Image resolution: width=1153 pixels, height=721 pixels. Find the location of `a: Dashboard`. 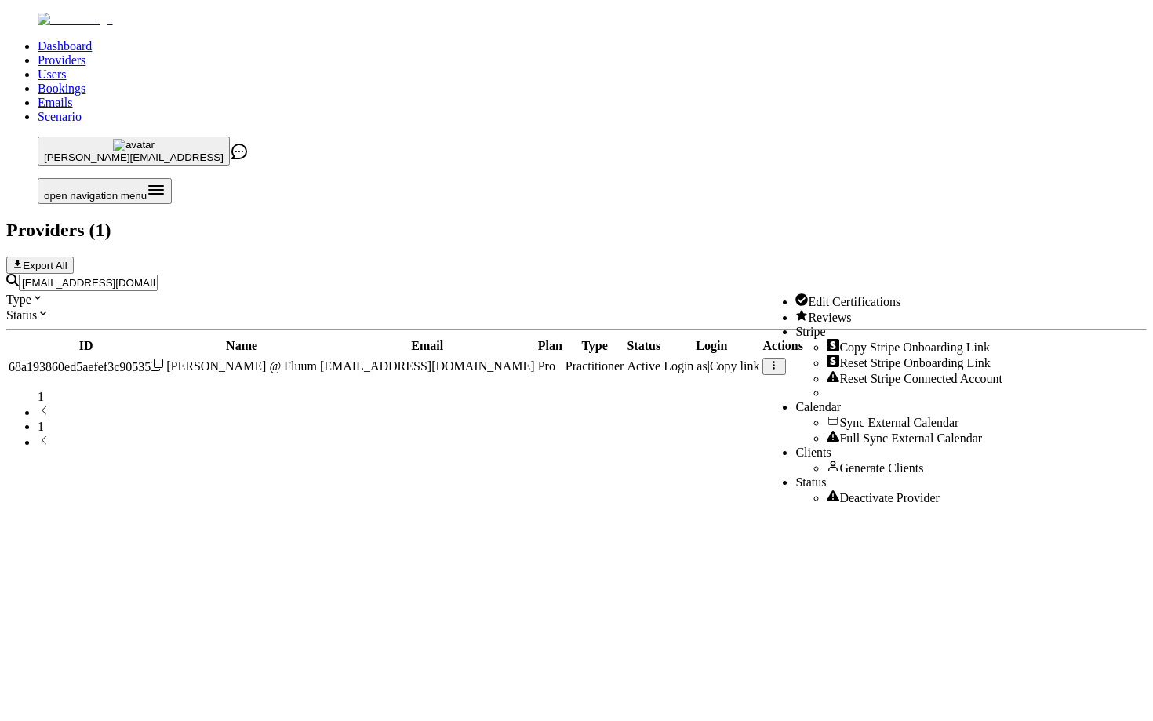

a: Dashboard is located at coordinates (64, 46).